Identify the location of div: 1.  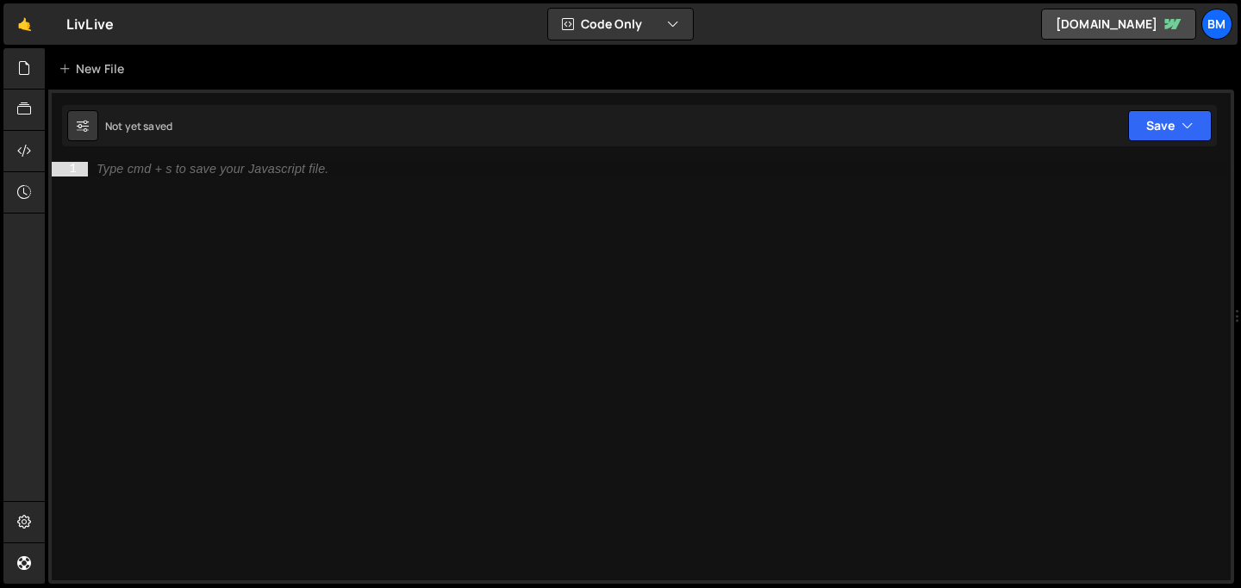
(70, 169).